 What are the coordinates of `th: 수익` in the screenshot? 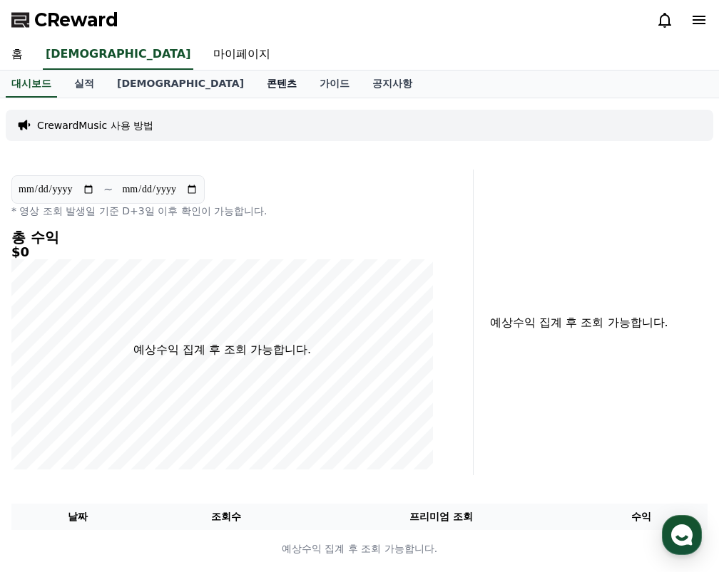 It's located at (641, 517).